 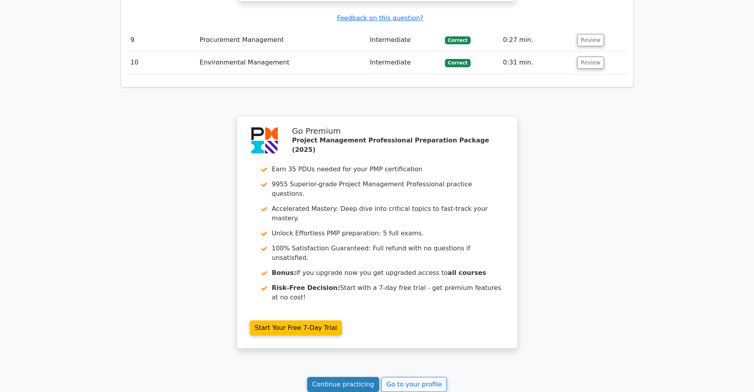 What do you see at coordinates (380, 18) in the screenshot?
I see `u: Feedback on this question?` at bounding box center [380, 18].